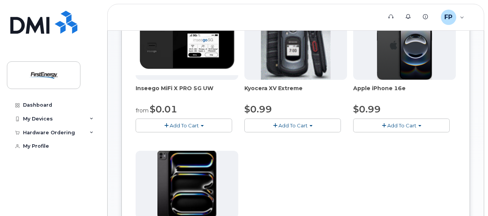 This screenshot has width=488, height=216. What do you see at coordinates (187, 92) in the screenshot?
I see `span: Inseego MiFi X PRO 5G UW` at bounding box center [187, 92].